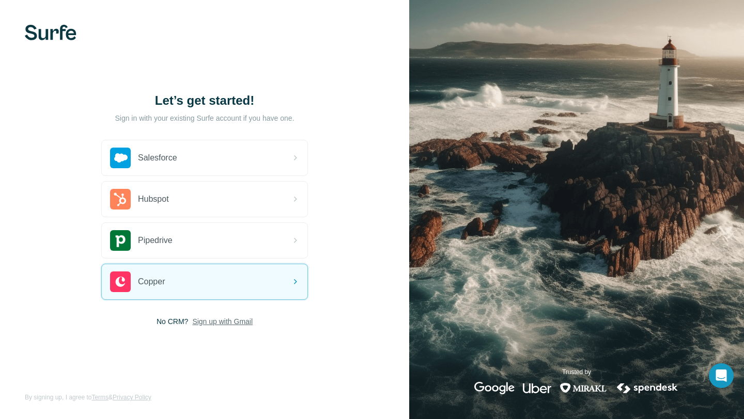 Image resolution: width=744 pixels, height=419 pixels. I want to click on img: mirakl's logo, so click(583, 388).